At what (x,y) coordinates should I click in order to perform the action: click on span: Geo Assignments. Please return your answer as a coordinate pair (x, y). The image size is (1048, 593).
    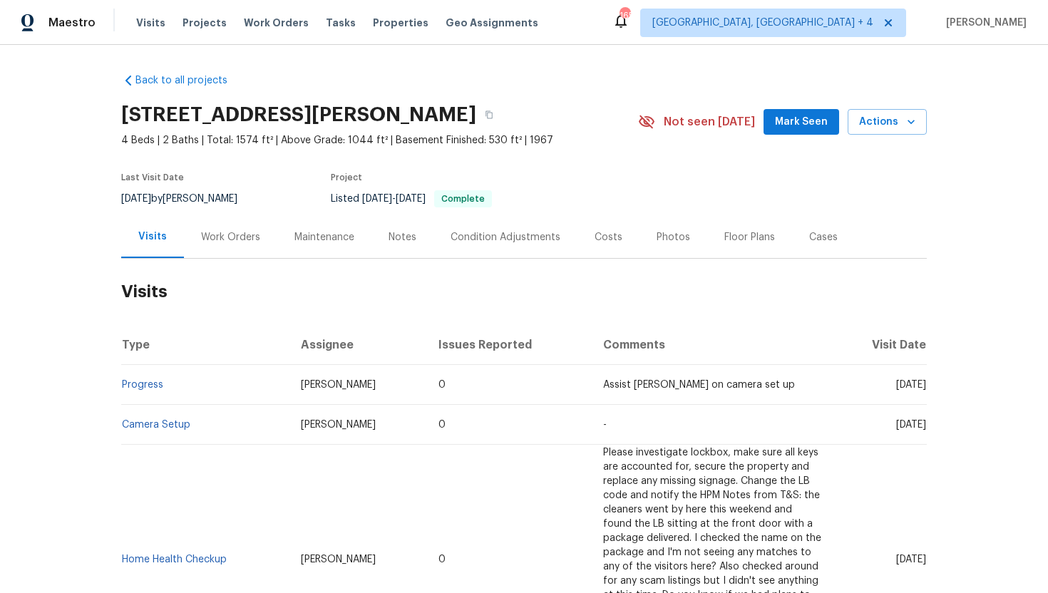
    Looking at the image, I should click on (492, 23).